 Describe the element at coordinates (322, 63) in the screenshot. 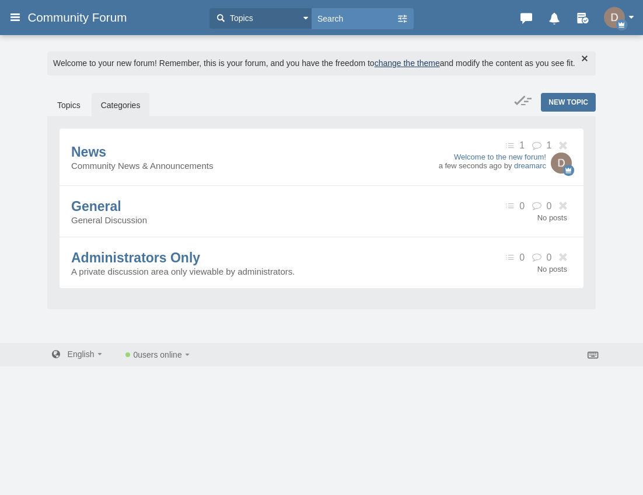

I see `div: Welcome to your new forum! Remember, this is your forum, and you have the freedom to and modify t...` at that location.